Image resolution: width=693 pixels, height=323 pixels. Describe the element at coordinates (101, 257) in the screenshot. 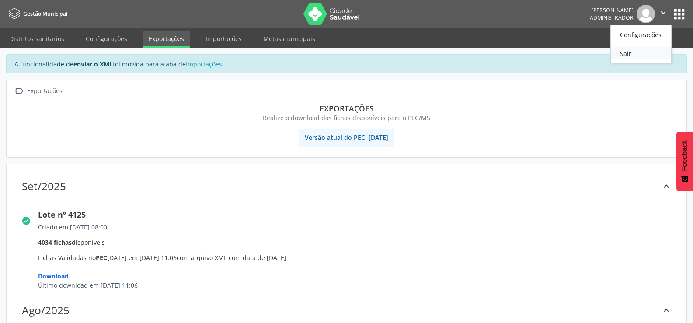

I see `span: PEC` at that location.